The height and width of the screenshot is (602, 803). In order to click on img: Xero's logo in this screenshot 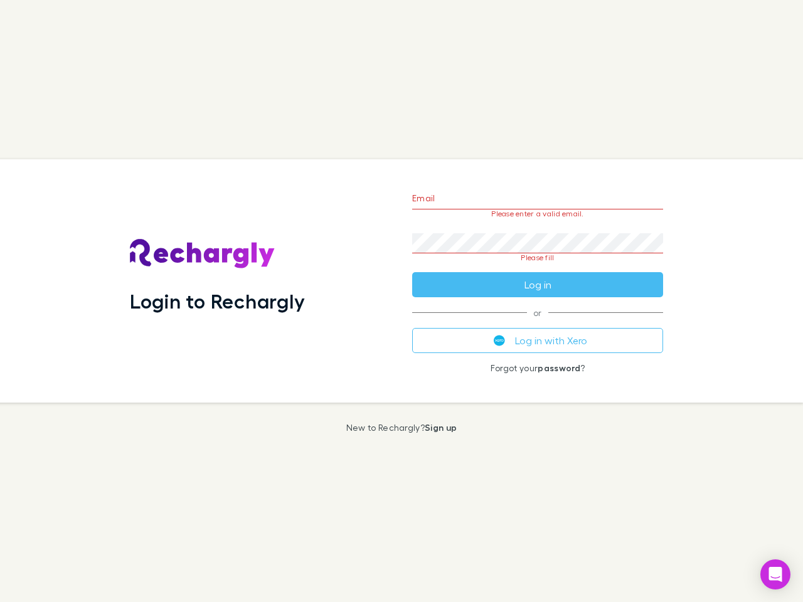, I will do `click(499, 341)`.